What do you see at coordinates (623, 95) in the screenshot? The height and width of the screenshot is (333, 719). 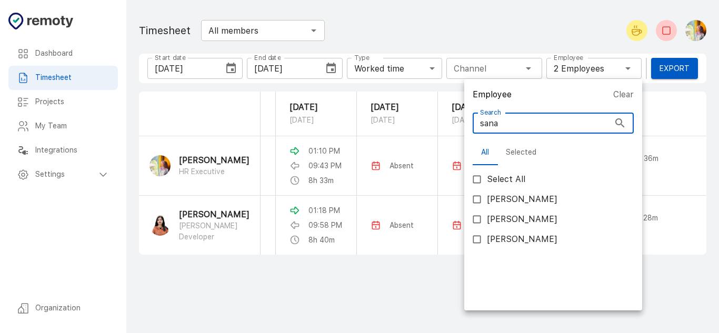 I see `button: Clear` at bounding box center [623, 95].